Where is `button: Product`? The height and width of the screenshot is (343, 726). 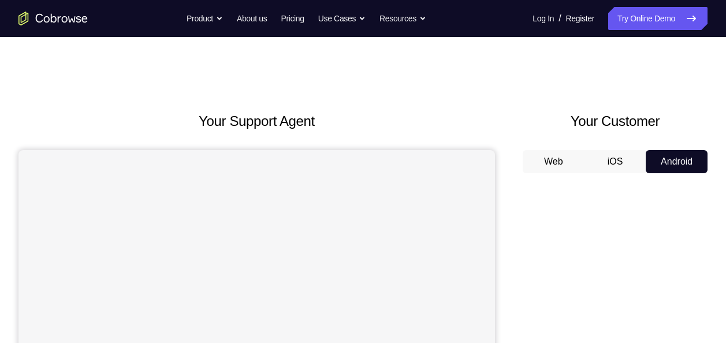
button: Product is located at coordinates (205, 18).